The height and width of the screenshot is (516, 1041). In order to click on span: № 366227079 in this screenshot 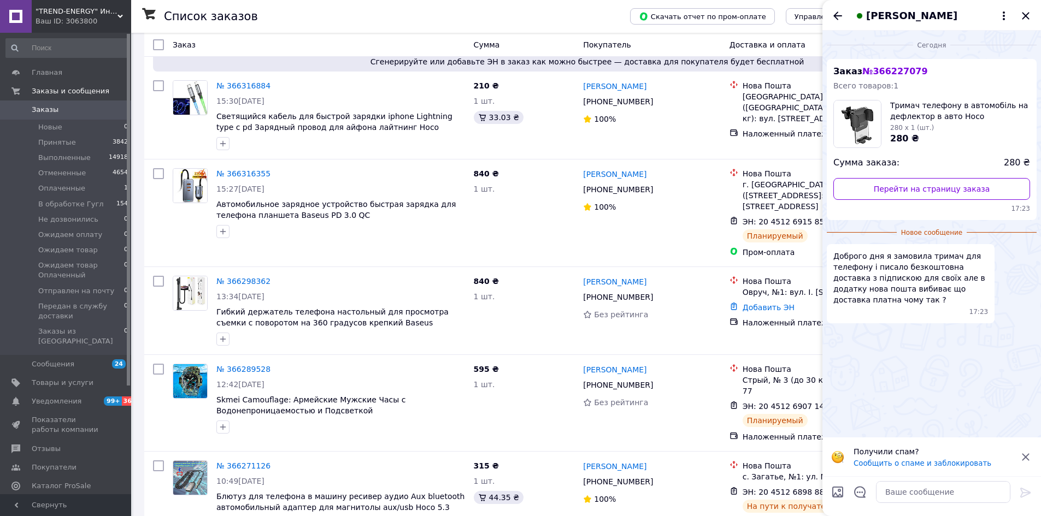, I will do `click(894, 71)`.